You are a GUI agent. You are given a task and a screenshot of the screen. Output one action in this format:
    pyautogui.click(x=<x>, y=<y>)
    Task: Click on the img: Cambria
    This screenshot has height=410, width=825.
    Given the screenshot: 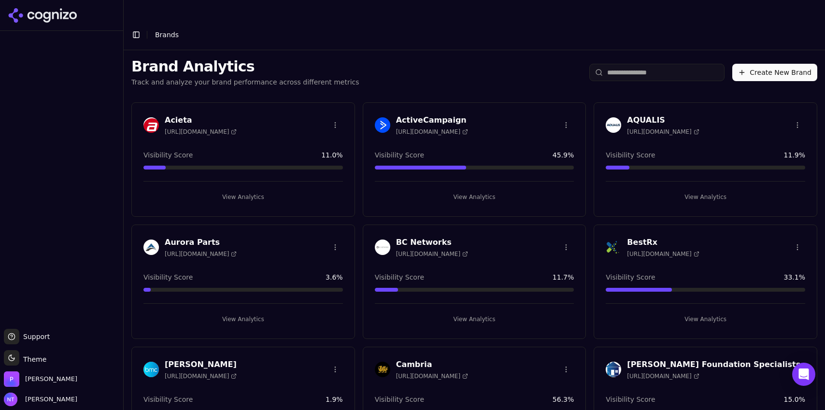 What is the action you would take?
    pyautogui.click(x=382, y=369)
    